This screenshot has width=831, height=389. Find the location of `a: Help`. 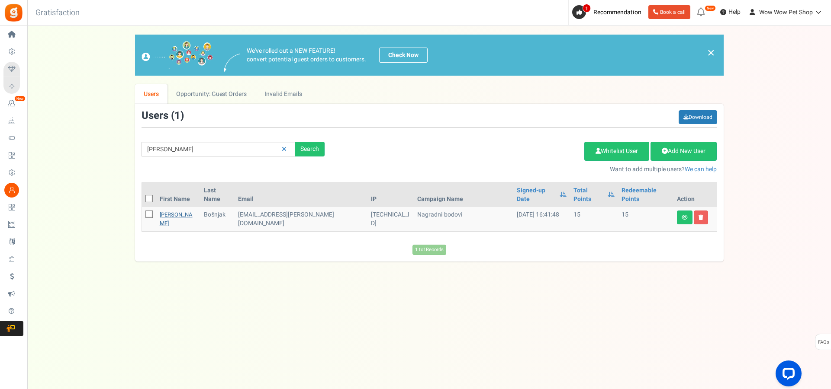

a: Help is located at coordinates (730, 12).